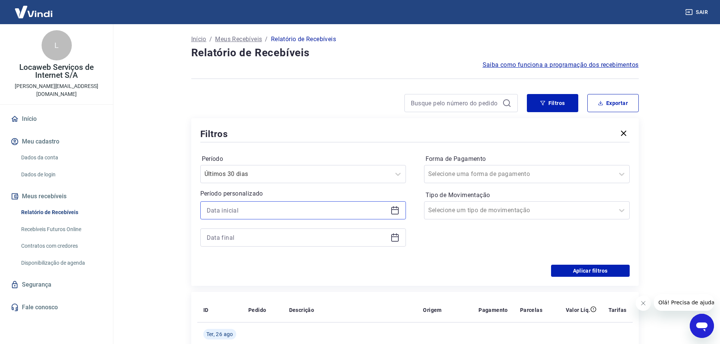 Image resolution: width=720 pixels, height=344 pixels. What do you see at coordinates (61, 263) in the screenshot?
I see `a: Disponibilização de agenda` at bounding box center [61, 263].